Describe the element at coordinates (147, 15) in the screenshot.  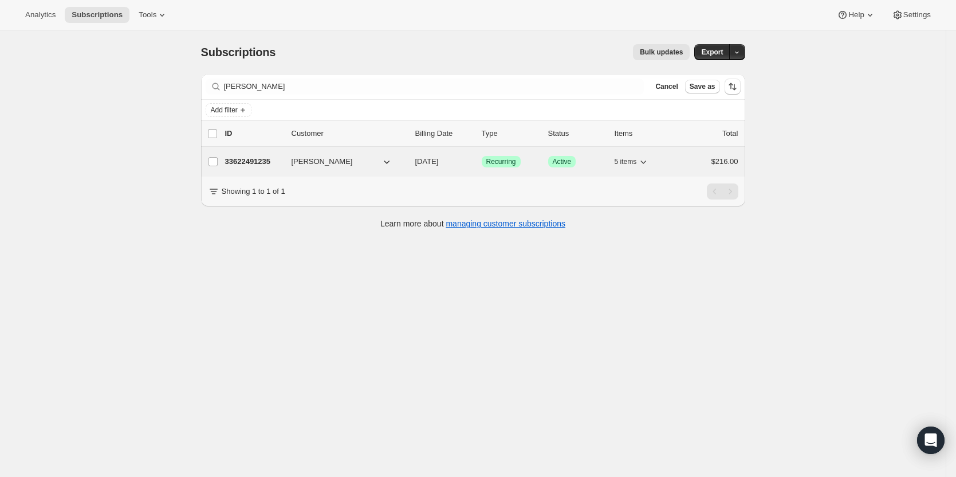
I see `span: Tools` at that location.